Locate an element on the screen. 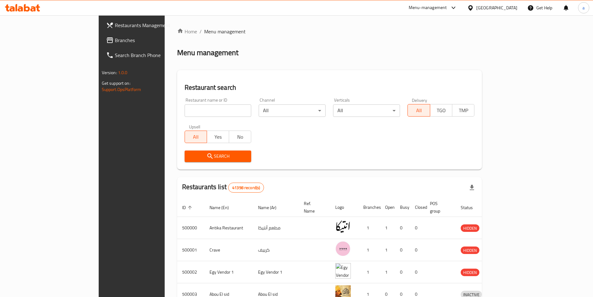 The width and height of the screenshot is (593, 297). img: Egy Vendor 1 is located at coordinates (343, 271).